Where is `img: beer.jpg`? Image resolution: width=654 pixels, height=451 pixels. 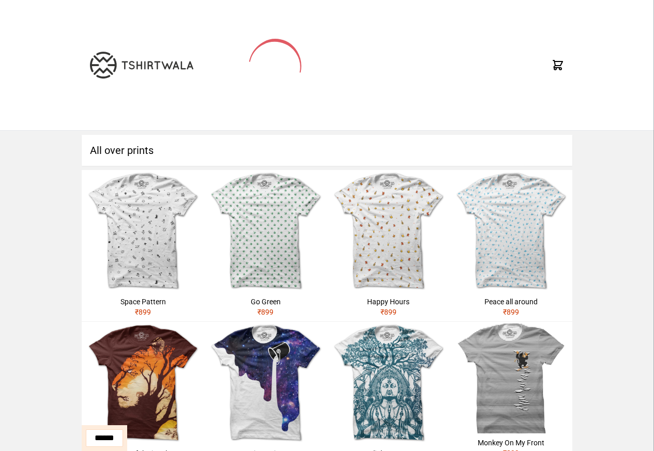
img: beer.jpg is located at coordinates (388, 231).